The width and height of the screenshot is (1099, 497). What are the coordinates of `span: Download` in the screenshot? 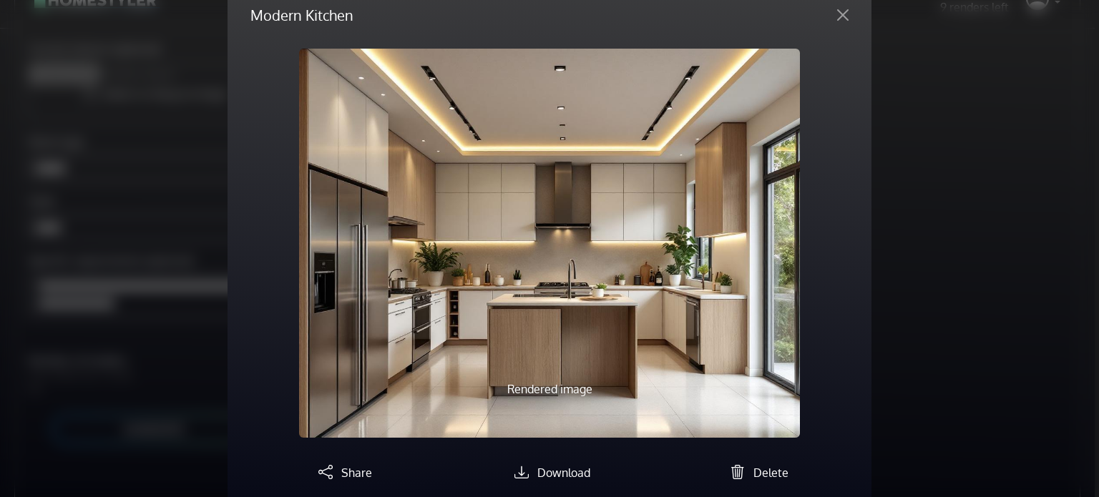 It's located at (564, 473).